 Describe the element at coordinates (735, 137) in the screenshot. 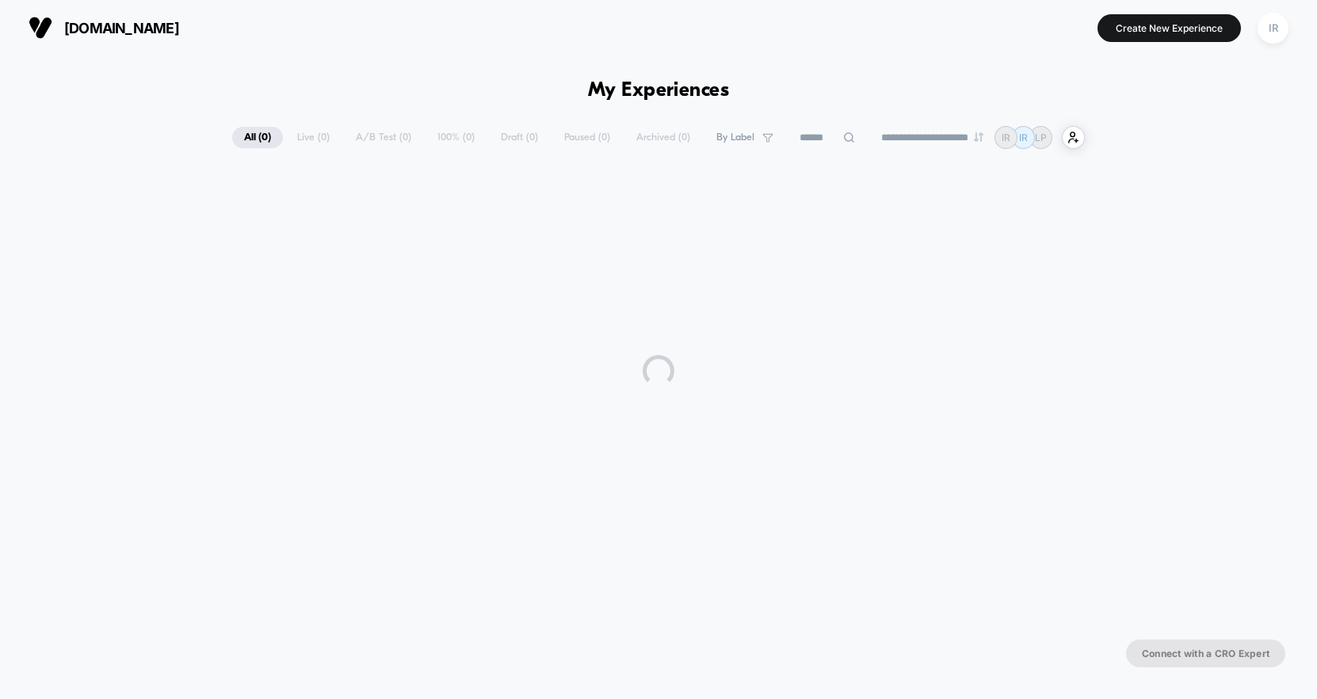

I see `span: By Label` at that location.